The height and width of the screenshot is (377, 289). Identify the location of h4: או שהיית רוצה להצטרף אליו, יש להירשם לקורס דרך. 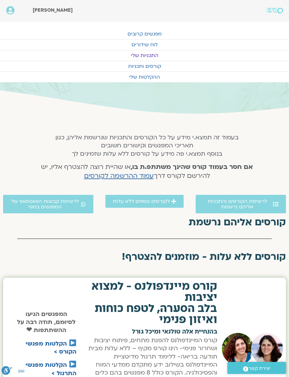
(147, 172).